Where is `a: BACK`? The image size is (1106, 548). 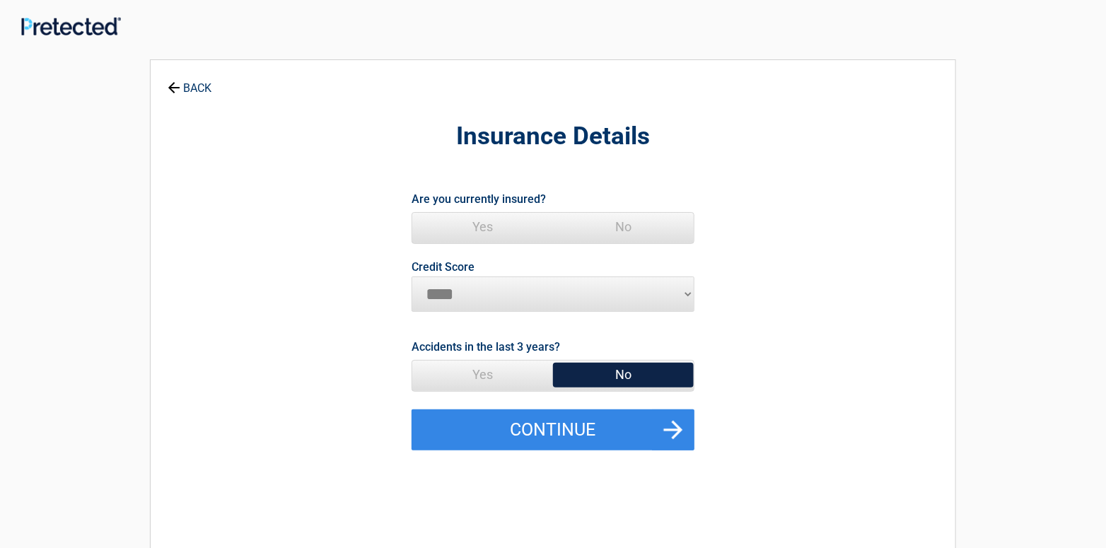 a: BACK is located at coordinates (190, 81).